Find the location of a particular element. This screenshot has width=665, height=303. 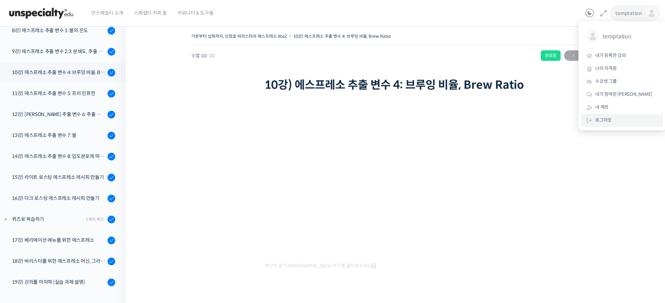

div: 14강) 에스프레소 추출 변수 8: 입도분포에 따른 향미 변화 is located at coordinates (59, 156).